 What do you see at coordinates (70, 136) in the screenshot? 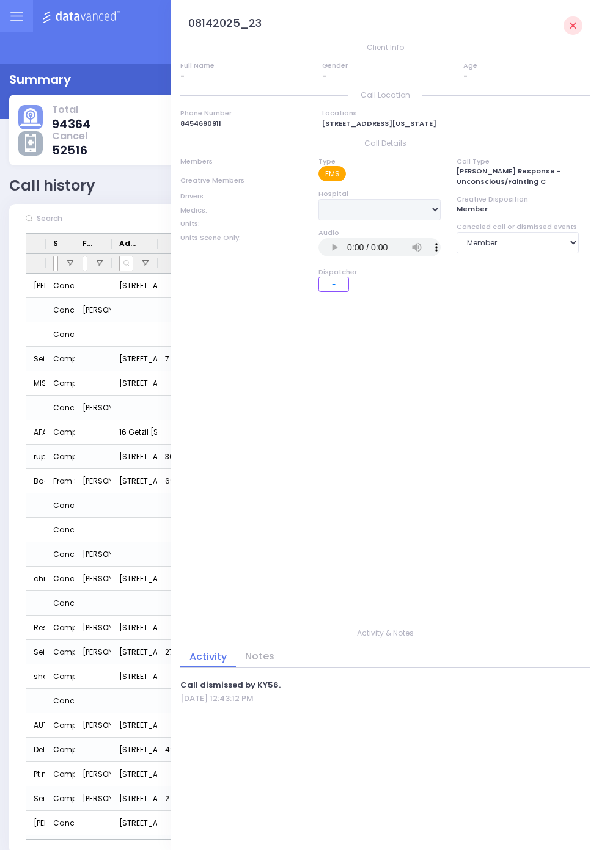
I see `span: Cancel` at bounding box center [70, 136].